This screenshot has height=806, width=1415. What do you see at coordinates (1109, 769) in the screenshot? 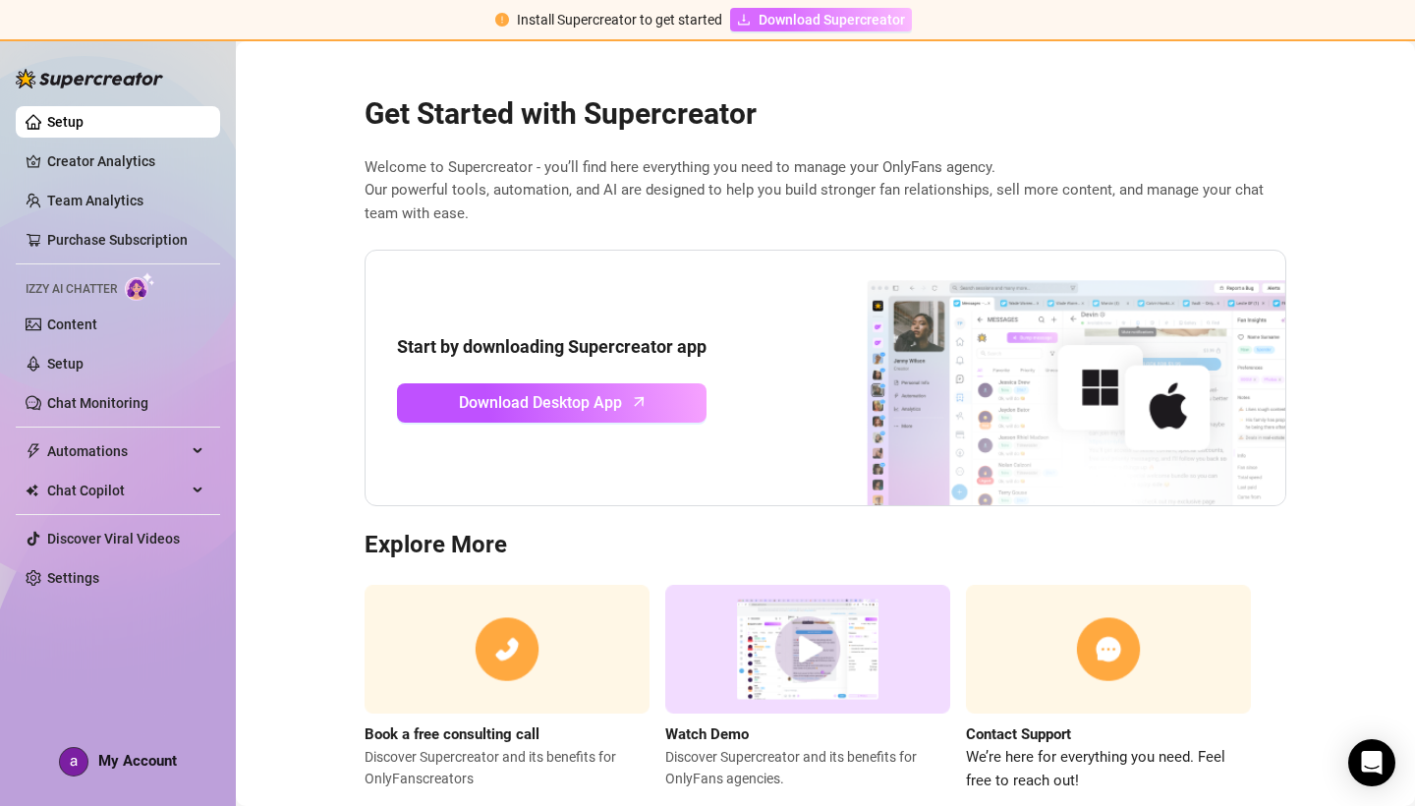
I see `span: We’re here for everything you need. Feel free to reach out!` at bounding box center [1109, 769].